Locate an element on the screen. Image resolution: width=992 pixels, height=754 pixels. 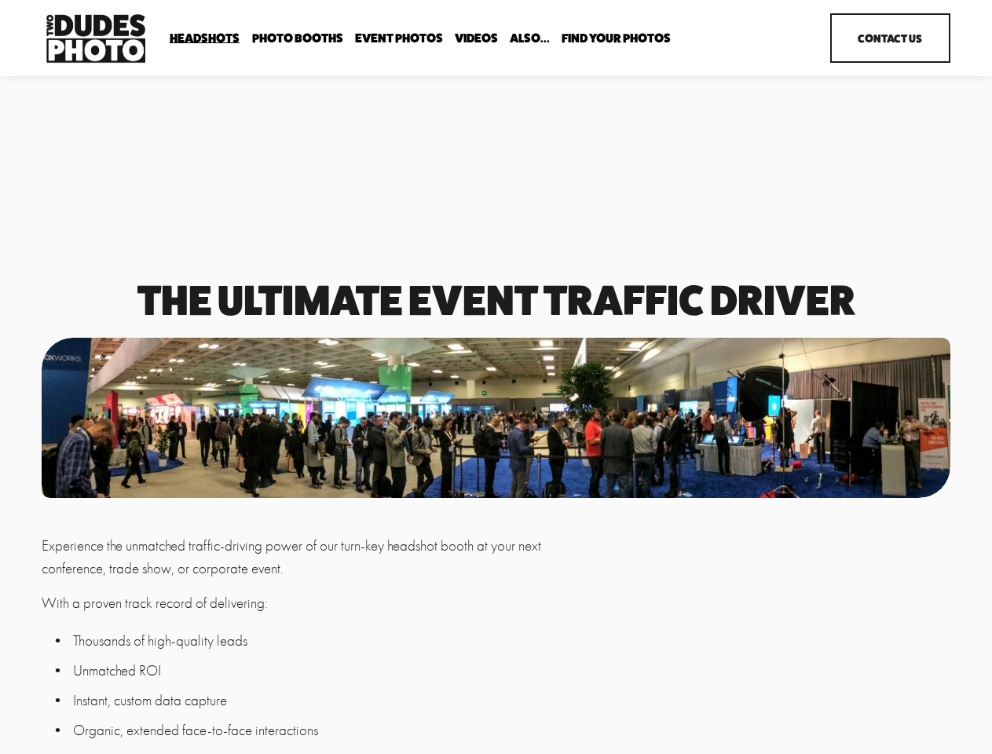
span: Headshots is located at coordinates (204, 38).